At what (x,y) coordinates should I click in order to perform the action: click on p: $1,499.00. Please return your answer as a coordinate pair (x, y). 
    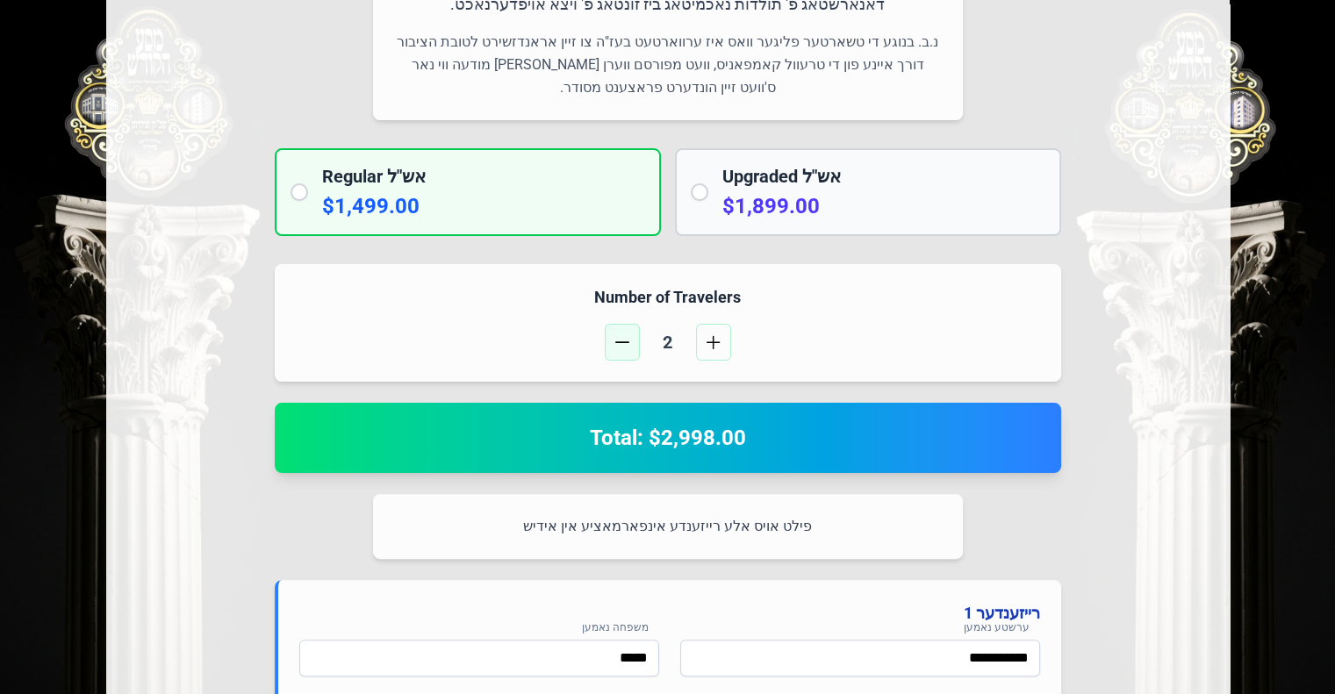
    Looking at the image, I should click on (484, 206).